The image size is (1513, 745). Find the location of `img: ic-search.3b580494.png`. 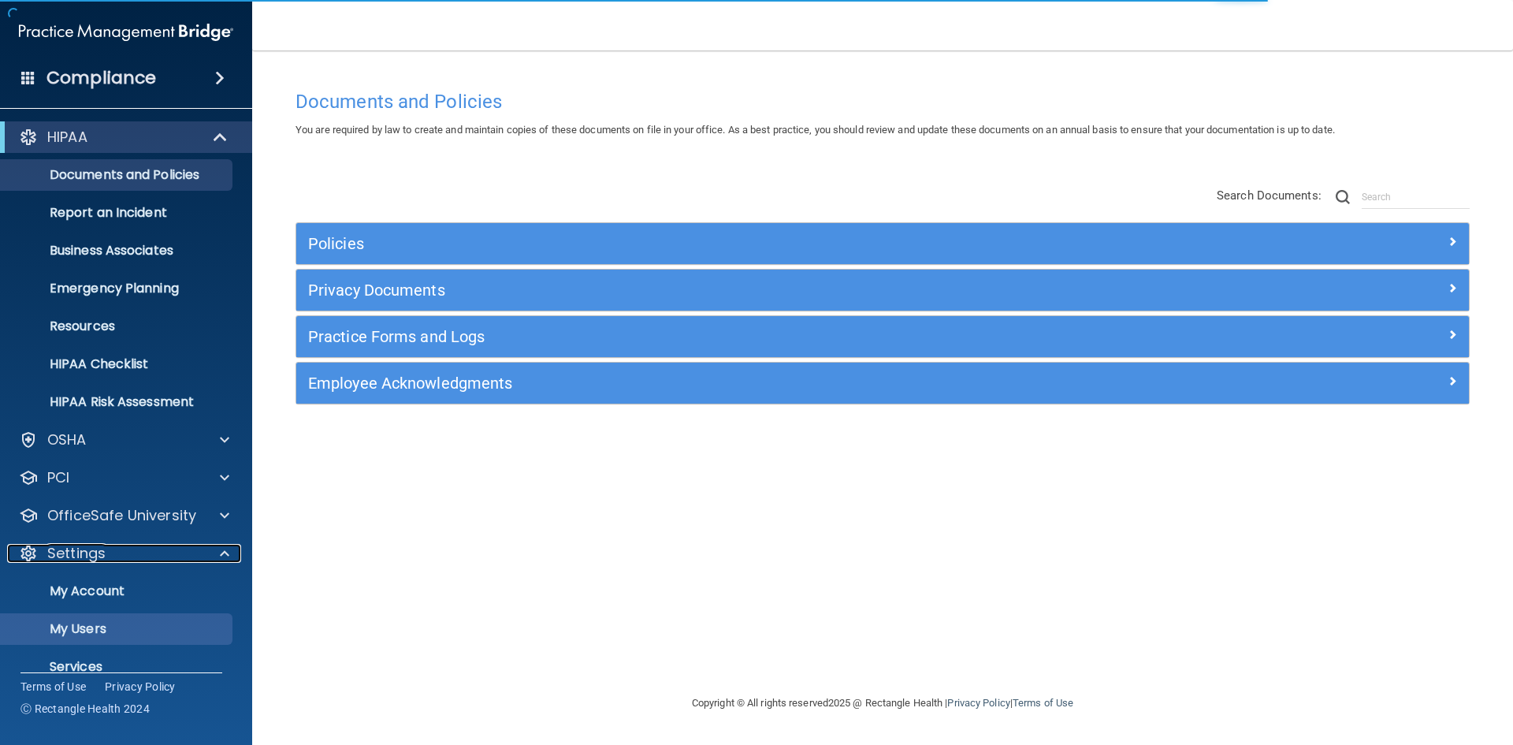

img: ic-search.3b580494.png is located at coordinates (1343, 197).